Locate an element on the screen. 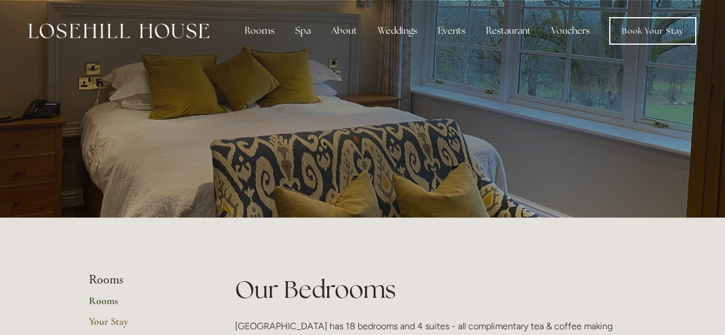  a: Rooms is located at coordinates (143, 305).